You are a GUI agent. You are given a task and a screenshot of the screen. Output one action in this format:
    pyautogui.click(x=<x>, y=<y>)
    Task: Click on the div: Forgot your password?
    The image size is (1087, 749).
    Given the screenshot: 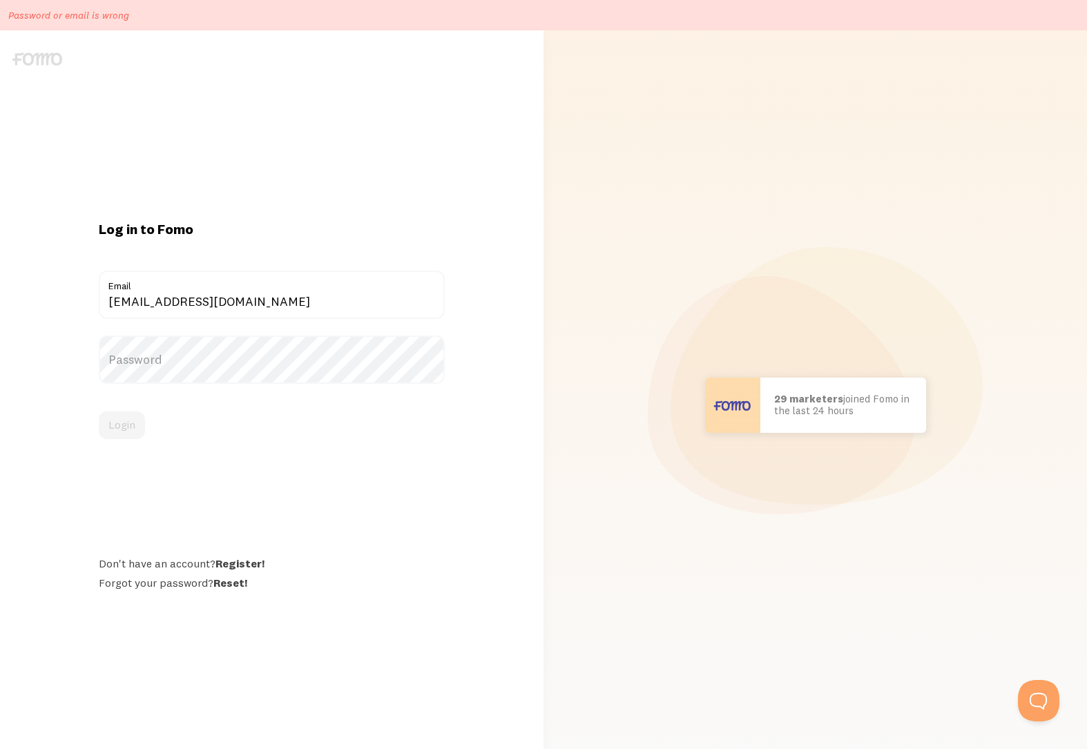 What is the action you would take?
    pyautogui.click(x=271, y=583)
    